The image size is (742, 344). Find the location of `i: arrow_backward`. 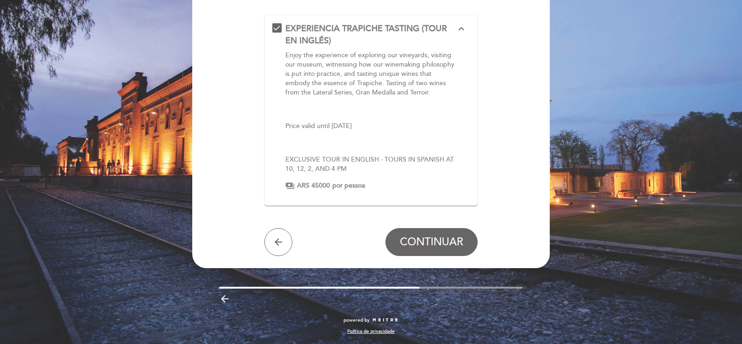

i: arrow_backward is located at coordinates (225, 299).